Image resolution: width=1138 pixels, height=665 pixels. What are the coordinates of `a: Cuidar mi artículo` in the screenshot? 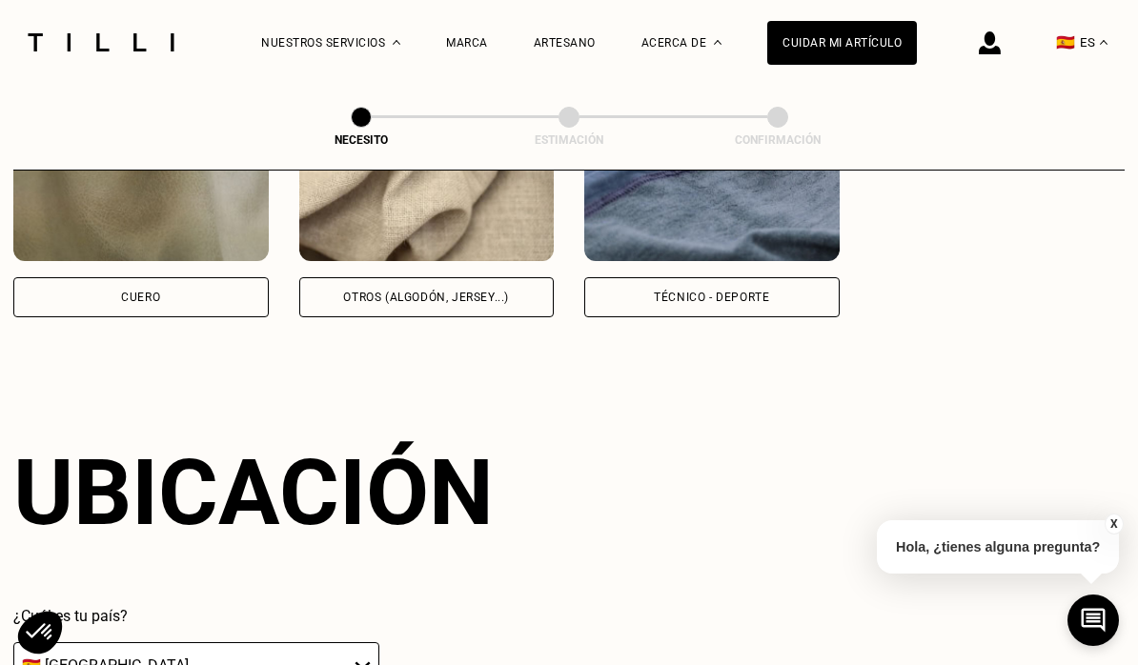 It's located at (842, 43).